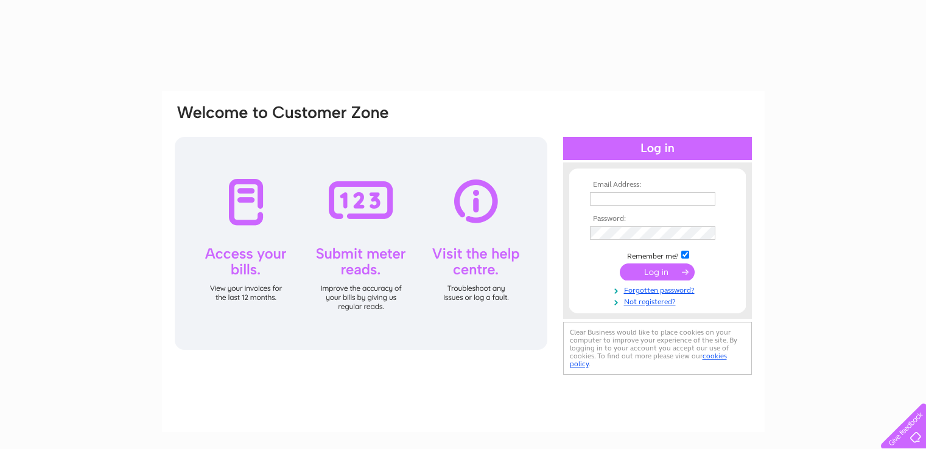  What do you see at coordinates (658, 219) in the screenshot?
I see `th: Password:` at bounding box center [658, 219].